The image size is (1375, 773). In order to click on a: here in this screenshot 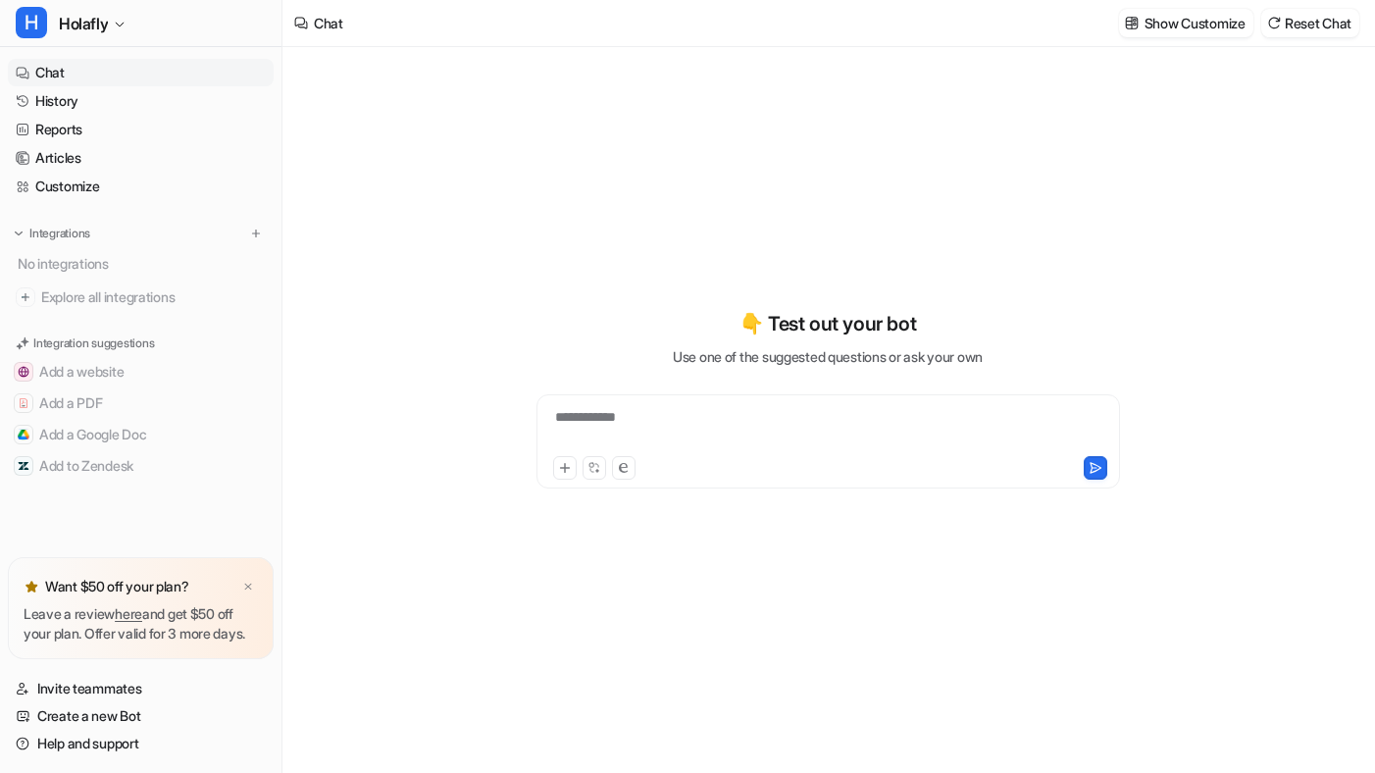, I will do `click(128, 613)`.